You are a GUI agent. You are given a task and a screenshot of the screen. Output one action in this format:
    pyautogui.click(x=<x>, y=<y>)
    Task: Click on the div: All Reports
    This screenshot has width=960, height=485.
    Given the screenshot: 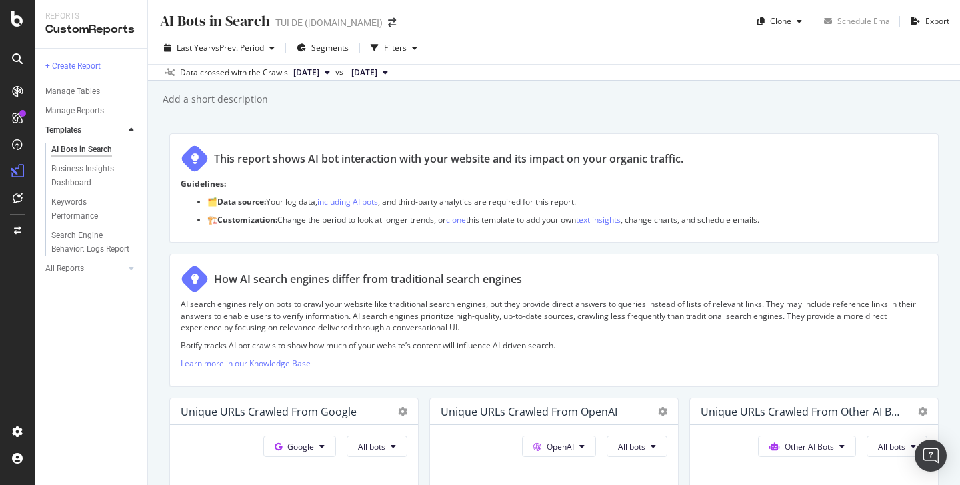 What is the action you would take?
    pyautogui.click(x=65, y=269)
    